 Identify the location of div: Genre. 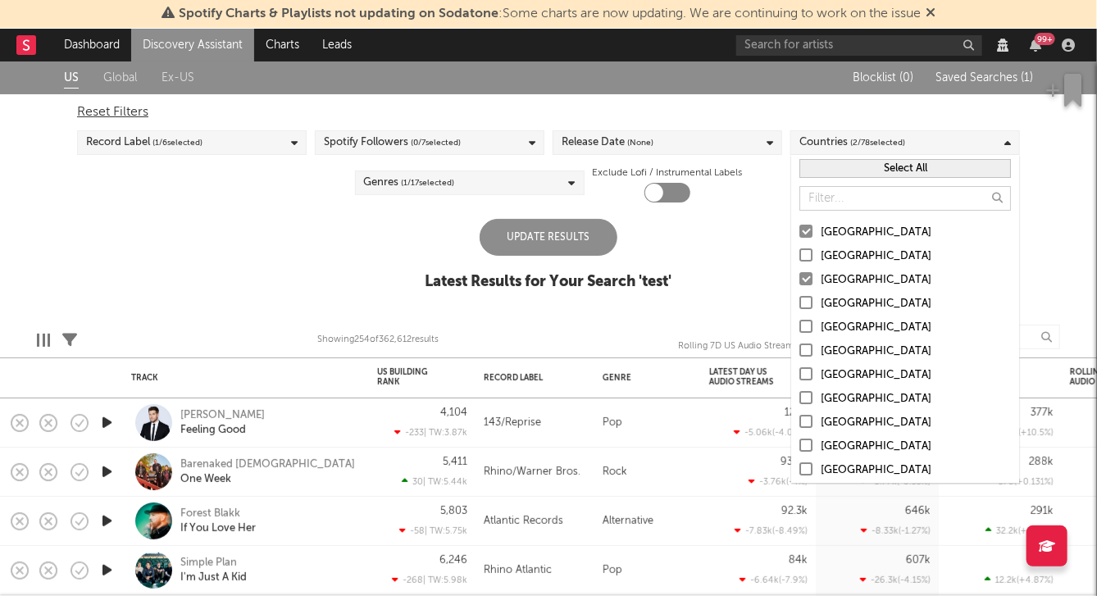
(644, 378).